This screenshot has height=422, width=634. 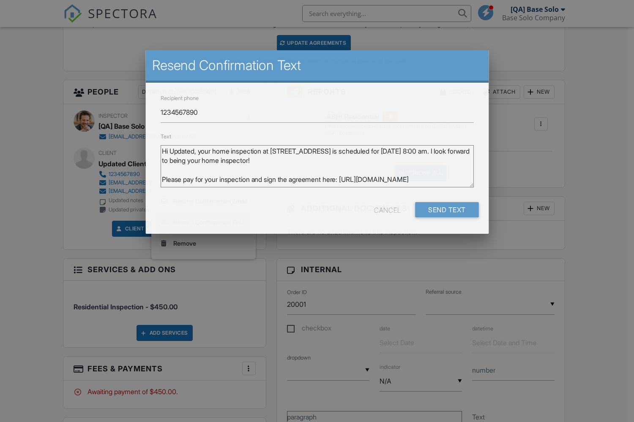 What do you see at coordinates (180, 98) in the screenshot?
I see `label: Recipient phone` at bounding box center [180, 98].